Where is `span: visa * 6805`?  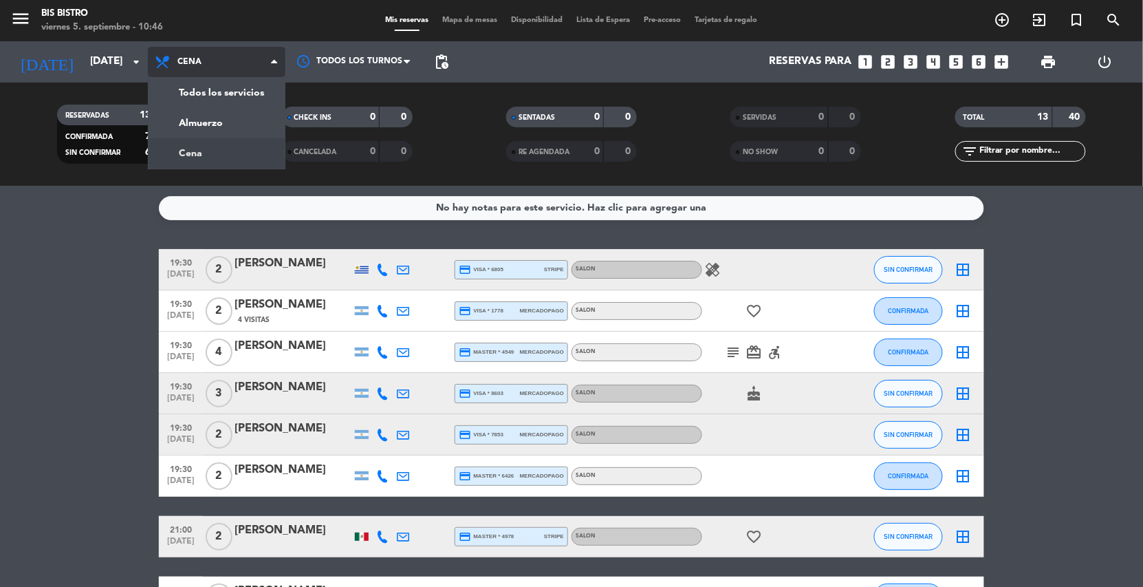
span: visa * 6805 is located at coordinates (481, 270).